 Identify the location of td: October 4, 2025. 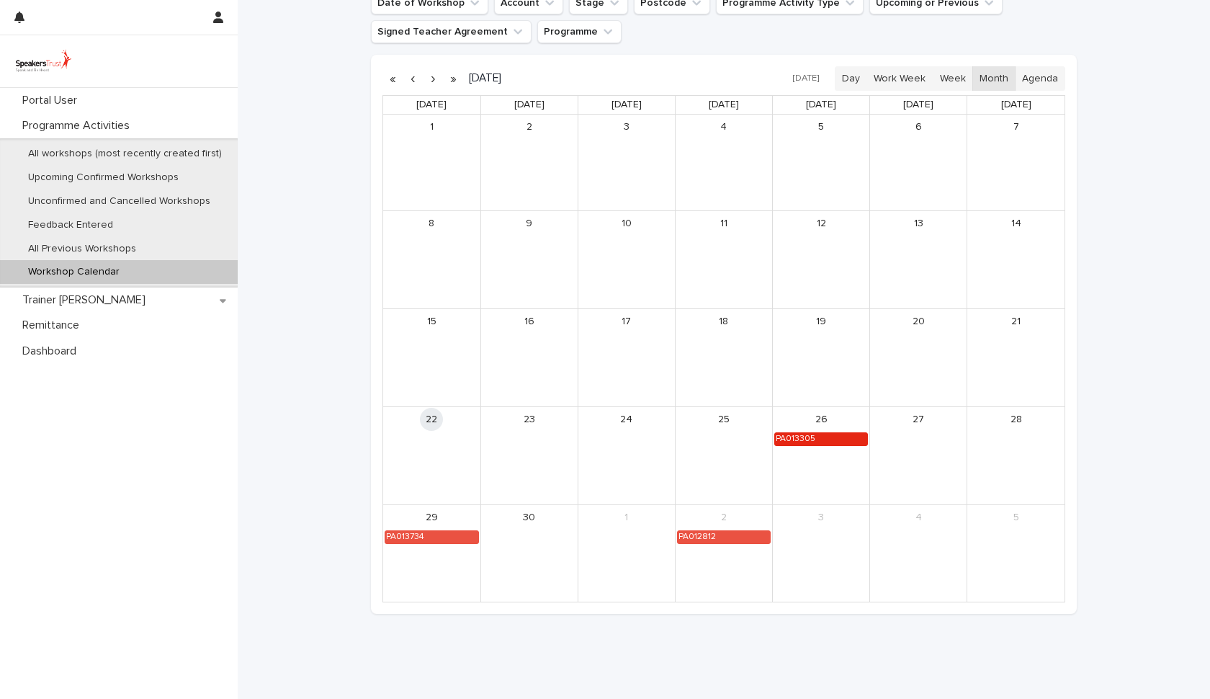
(918, 553).